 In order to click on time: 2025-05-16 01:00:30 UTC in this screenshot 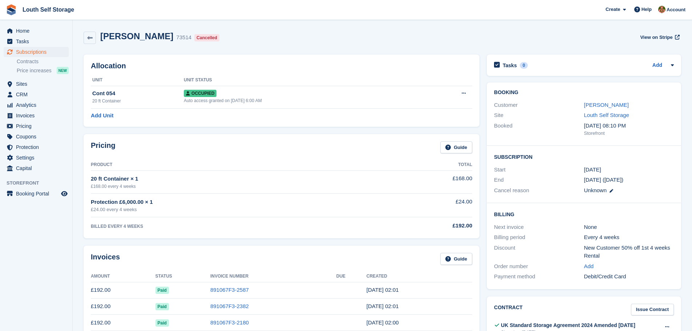, I will do `click(383, 322)`.